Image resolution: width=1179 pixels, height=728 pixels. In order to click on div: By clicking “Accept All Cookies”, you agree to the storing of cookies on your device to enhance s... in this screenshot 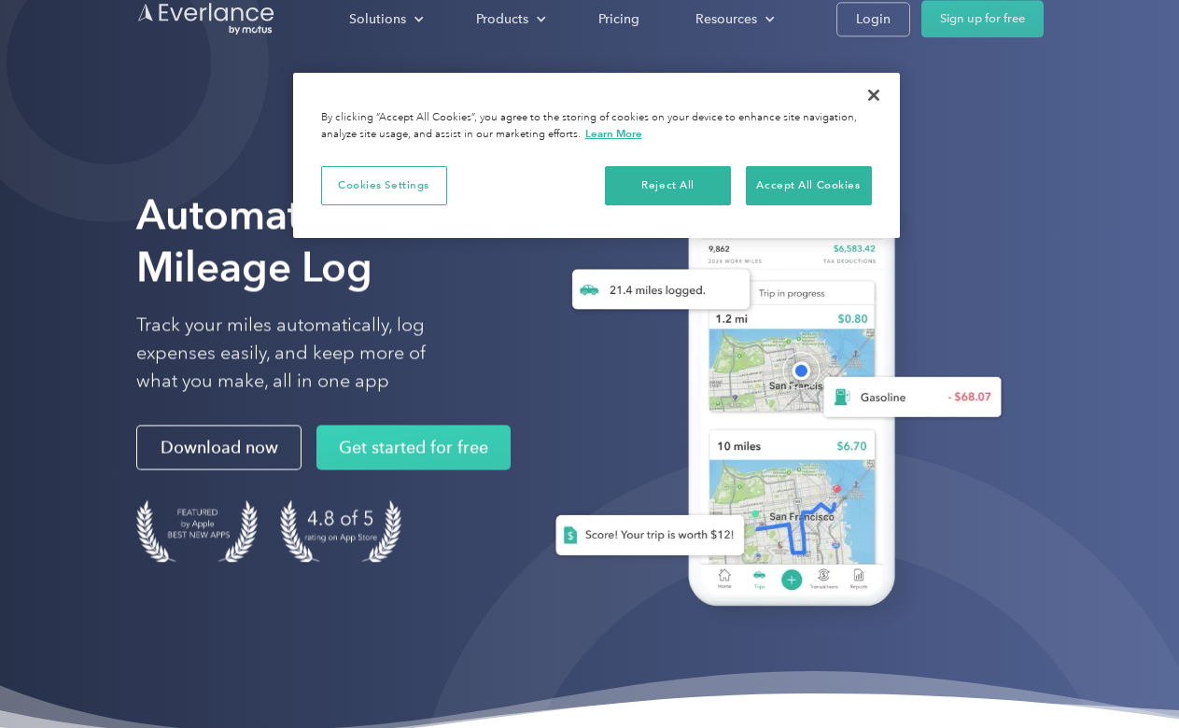, I will do `click(597, 126)`.